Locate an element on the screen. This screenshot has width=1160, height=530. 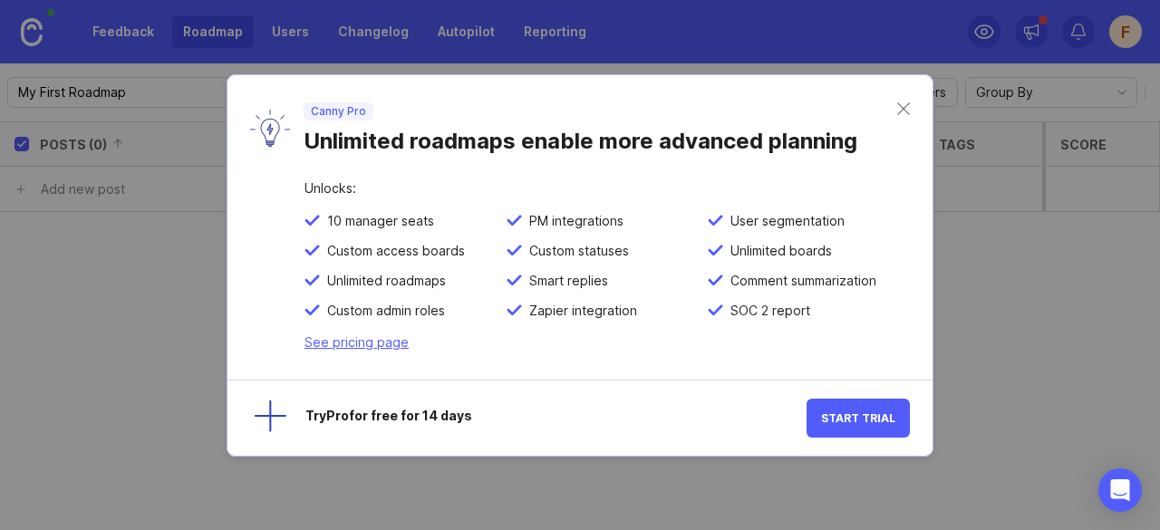
span: Custom access boards is located at coordinates (392, 251).